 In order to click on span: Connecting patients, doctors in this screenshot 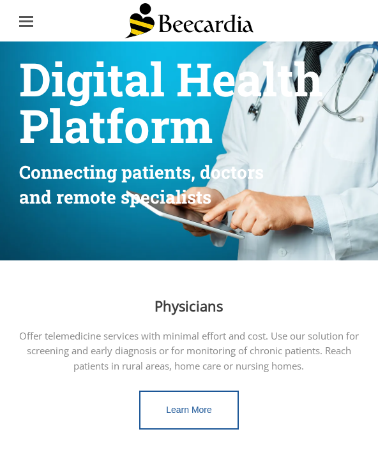, I will do `click(141, 172)`.